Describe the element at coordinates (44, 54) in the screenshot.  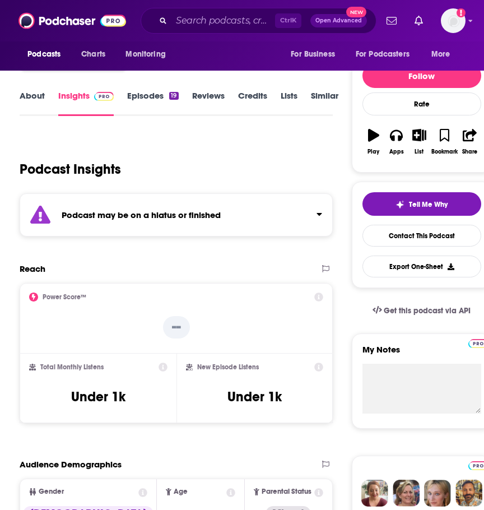
I see `span: Podcasts` at that location.